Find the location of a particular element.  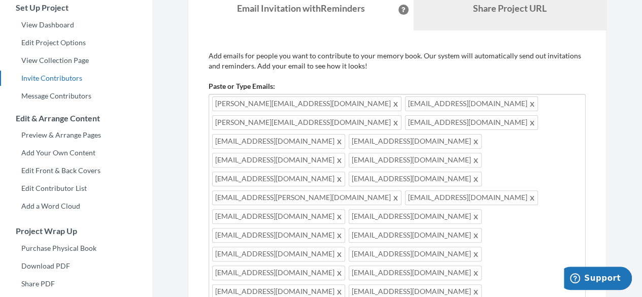

b: Share Project URL is located at coordinates (509, 8).